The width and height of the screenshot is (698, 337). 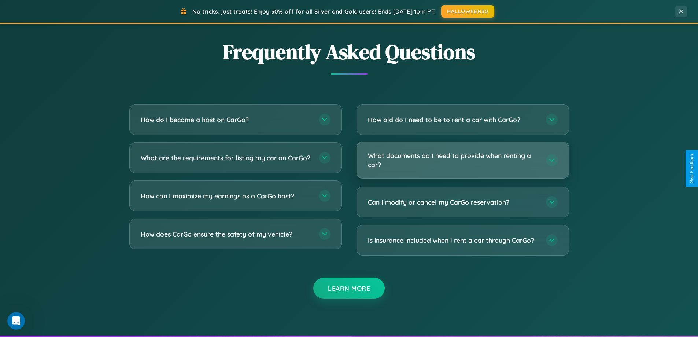 I want to click on h3: How can I maximize my earnings as a CarGo host?, so click(x=226, y=196).